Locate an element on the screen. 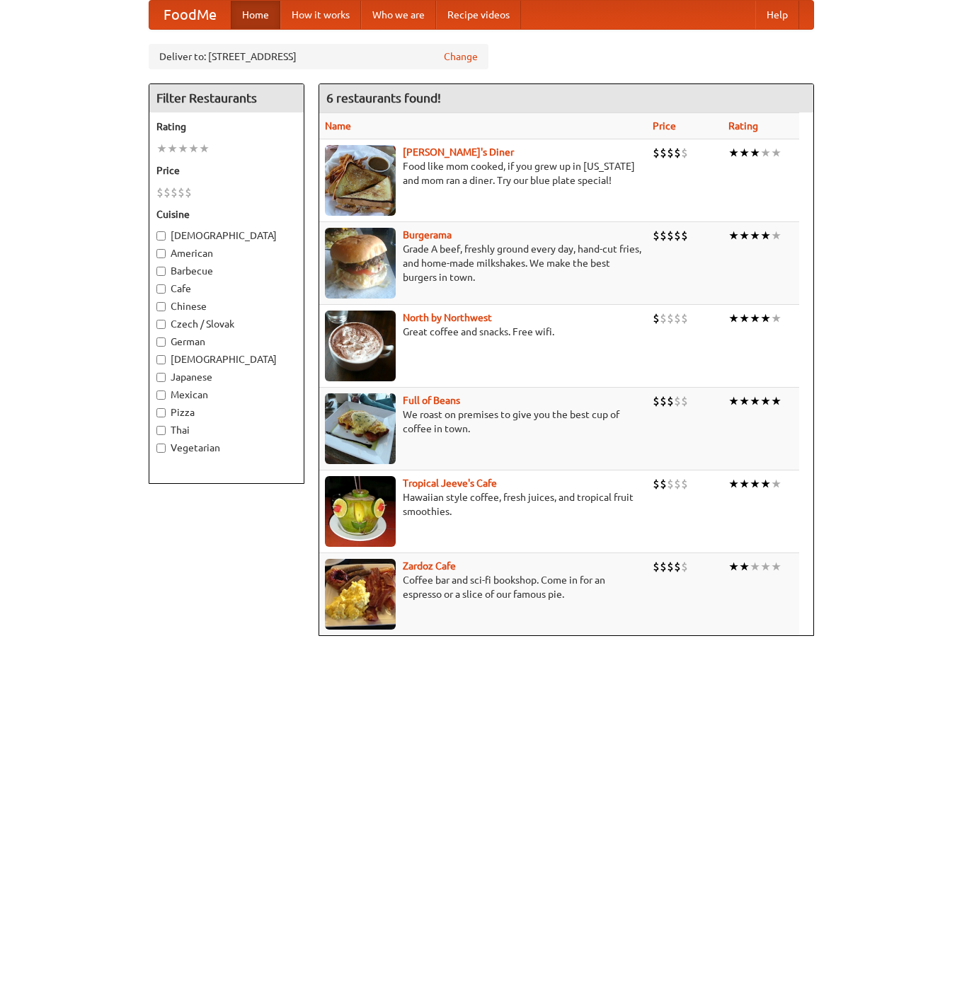 The height and width of the screenshot is (1001, 962). input: Mexican is located at coordinates (161, 395).